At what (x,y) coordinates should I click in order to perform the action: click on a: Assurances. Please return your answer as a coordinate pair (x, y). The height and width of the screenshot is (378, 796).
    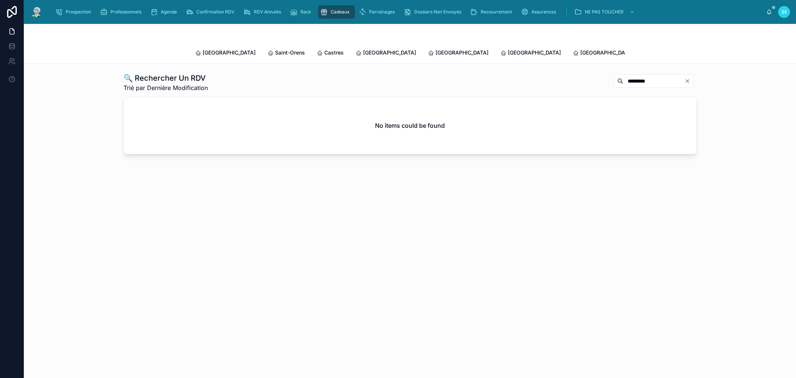
    Looking at the image, I should click on (540, 12).